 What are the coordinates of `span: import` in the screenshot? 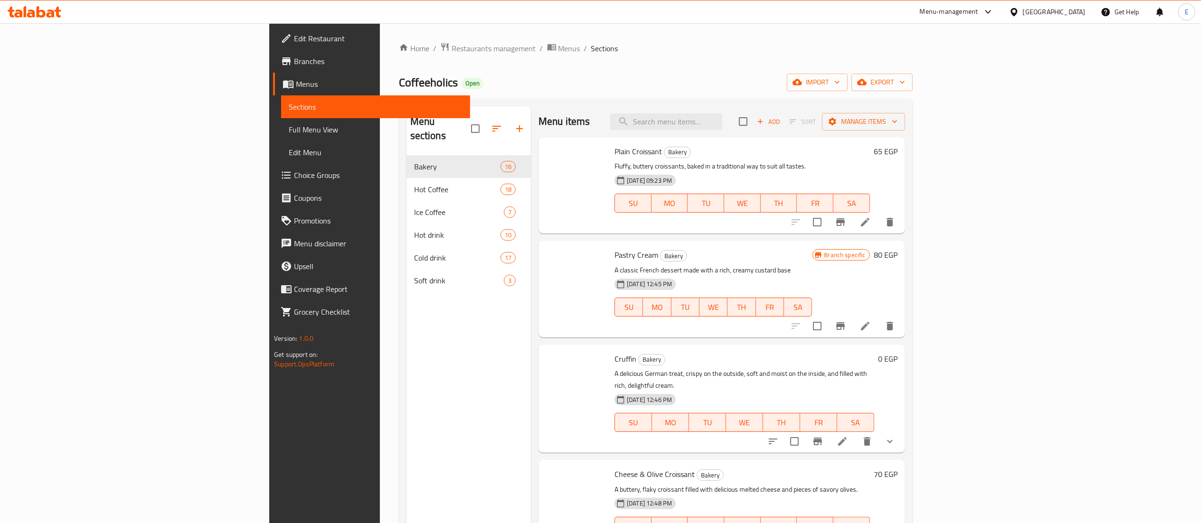 It's located at (817, 82).